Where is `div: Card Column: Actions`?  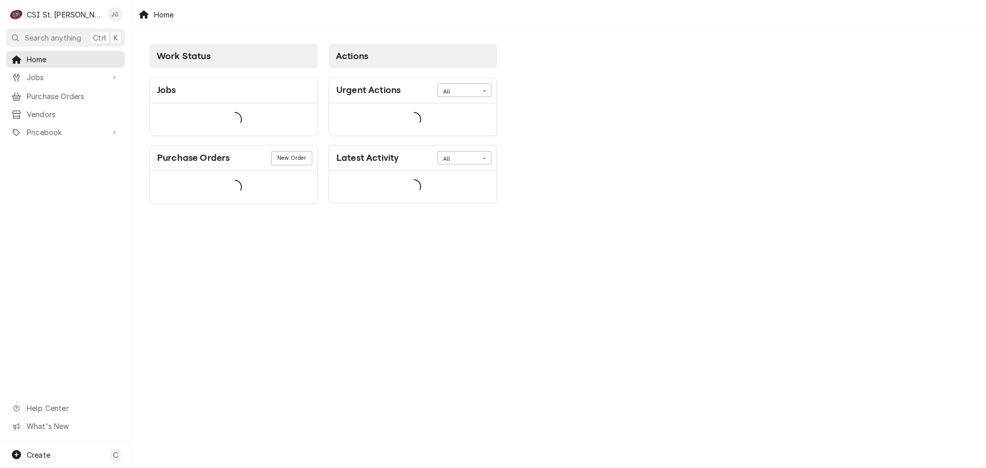
div: Card Column: Actions is located at coordinates (413, 124).